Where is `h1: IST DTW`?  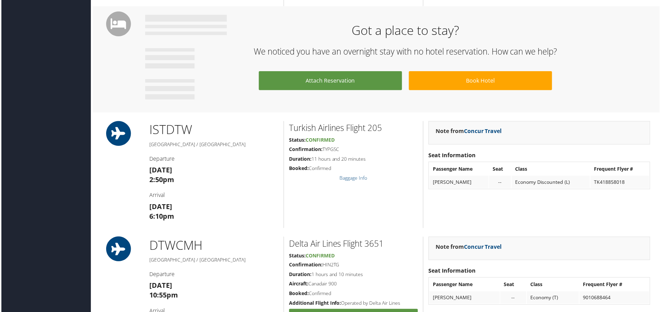 h1: IST DTW is located at coordinates (213, 130).